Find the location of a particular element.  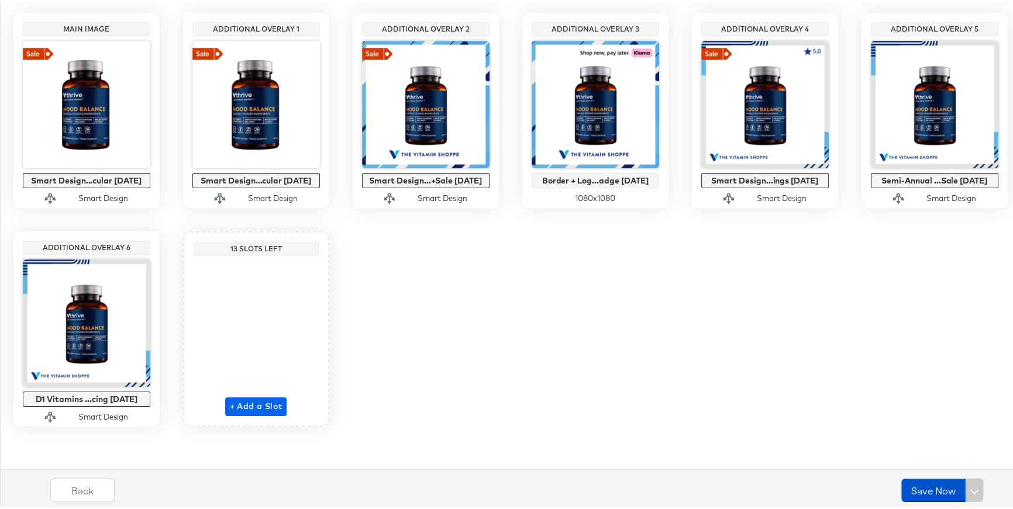

div: Additional Overlay 2 is located at coordinates (426, 27).